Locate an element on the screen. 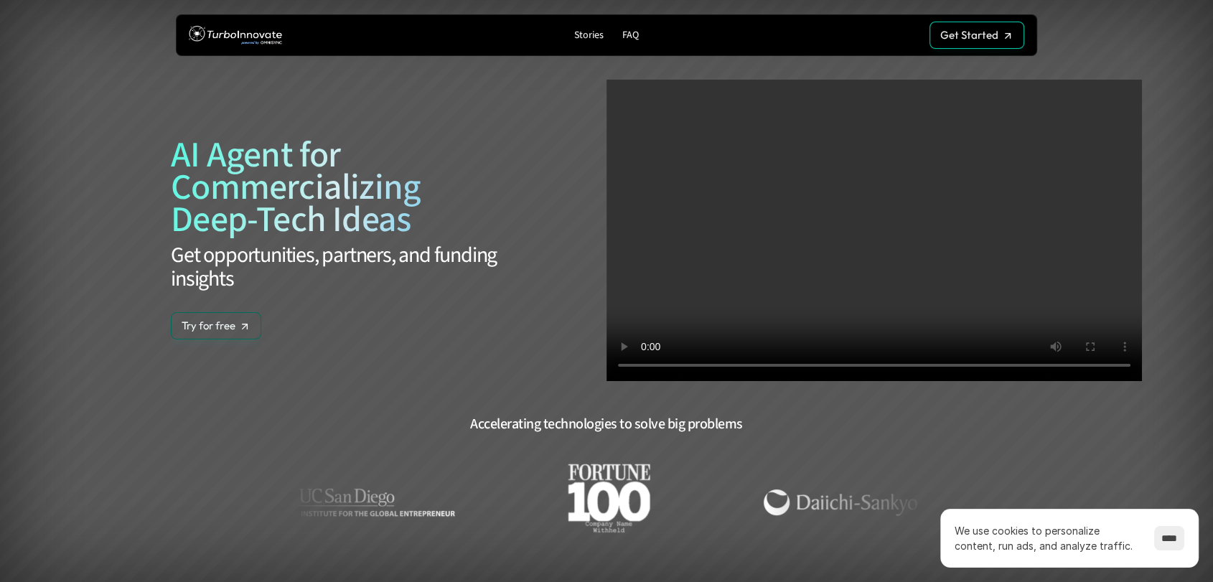 This screenshot has width=1213, height=582. p: FAQ is located at coordinates (630, 35).